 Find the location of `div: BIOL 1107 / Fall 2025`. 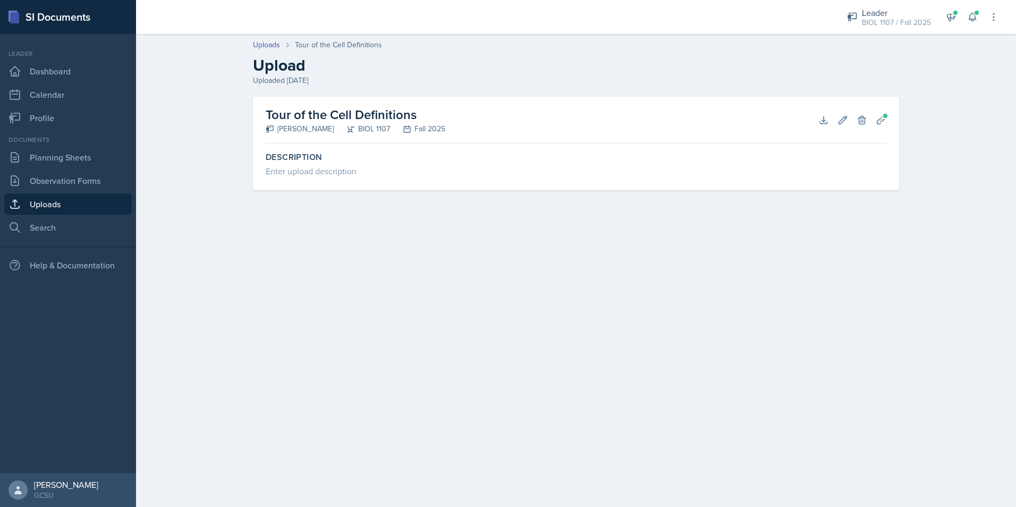

div: BIOL 1107 / Fall 2025 is located at coordinates (896, 22).